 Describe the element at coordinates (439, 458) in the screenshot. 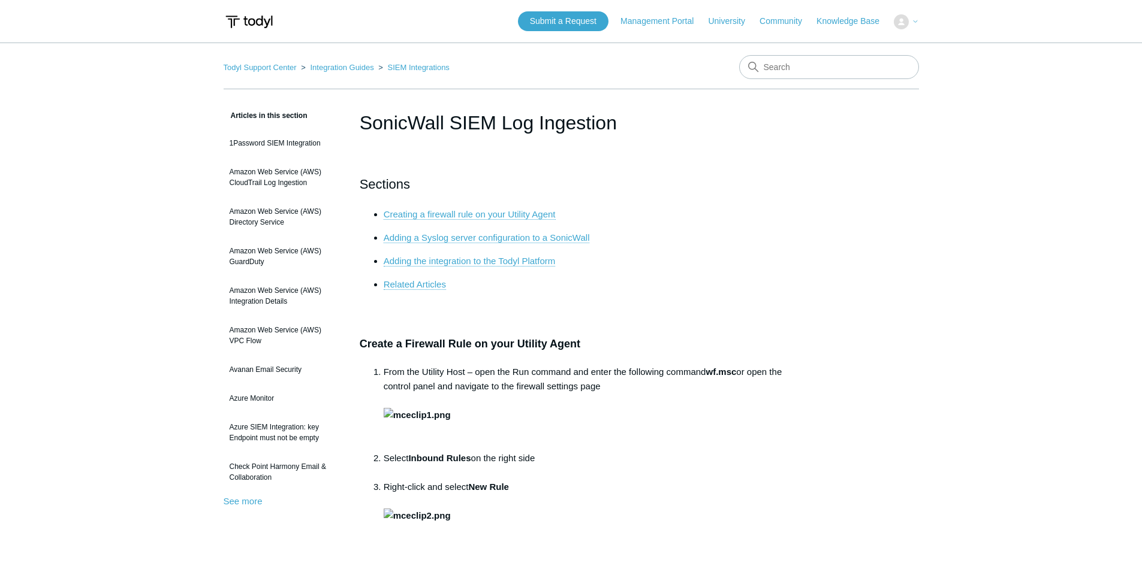

I see `strong: Inbound Rules` at that location.